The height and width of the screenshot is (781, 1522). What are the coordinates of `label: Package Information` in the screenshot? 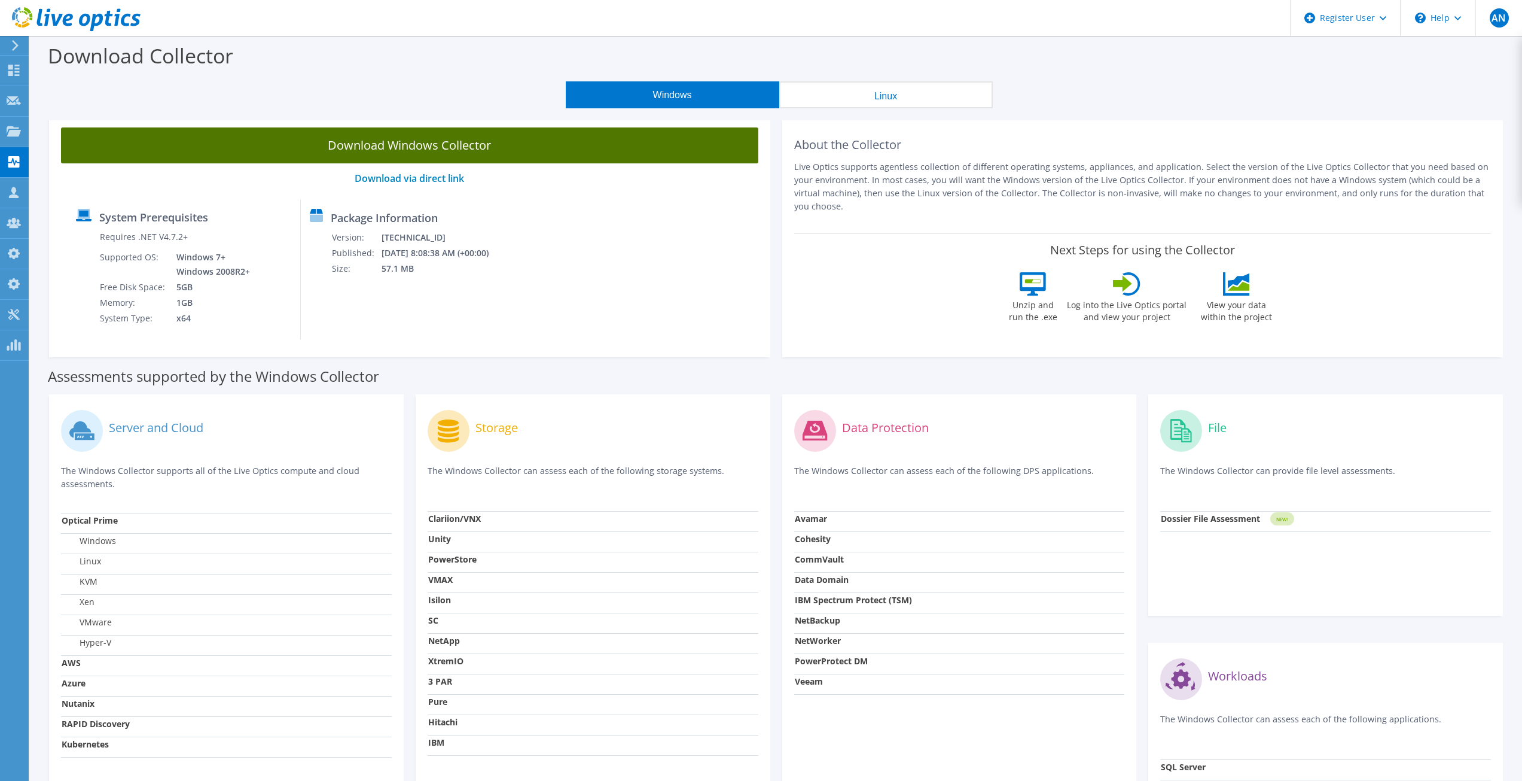 It's located at (384, 218).